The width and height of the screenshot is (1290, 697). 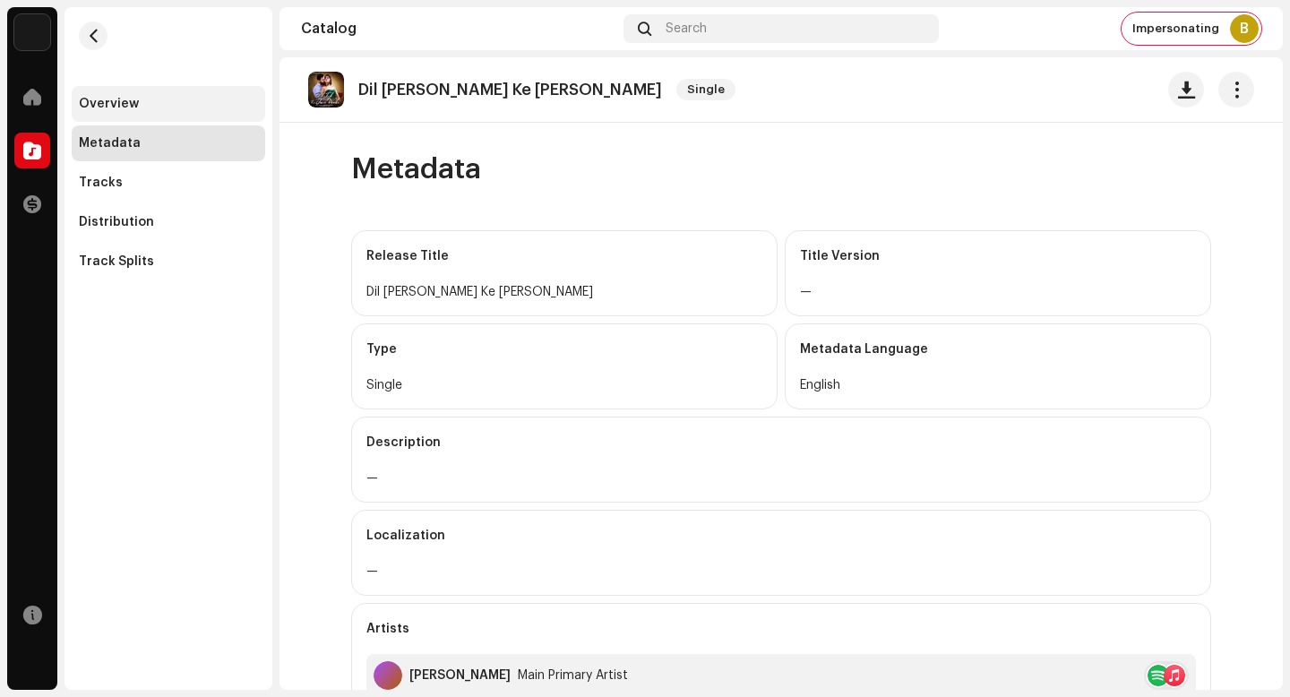 I want to click on span: Impersonating, so click(x=1175, y=29).